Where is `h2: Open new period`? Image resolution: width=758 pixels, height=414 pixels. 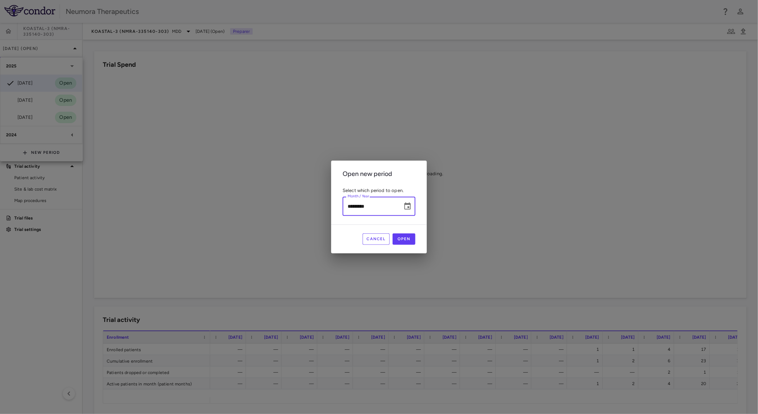
h2: Open new period is located at coordinates (379, 174).